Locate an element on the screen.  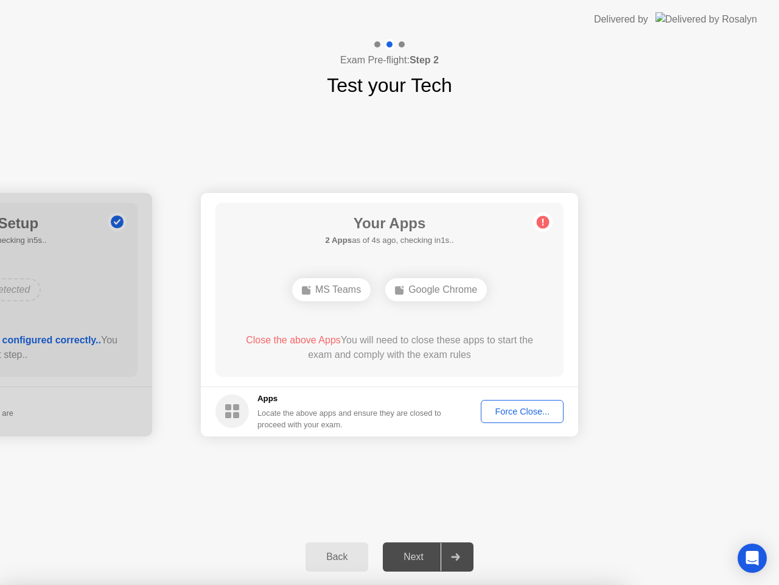
h1: Your Apps is located at coordinates (389, 223).